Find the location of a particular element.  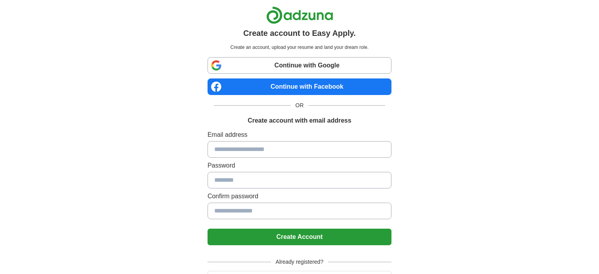

label: Password is located at coordinates (299, 165).